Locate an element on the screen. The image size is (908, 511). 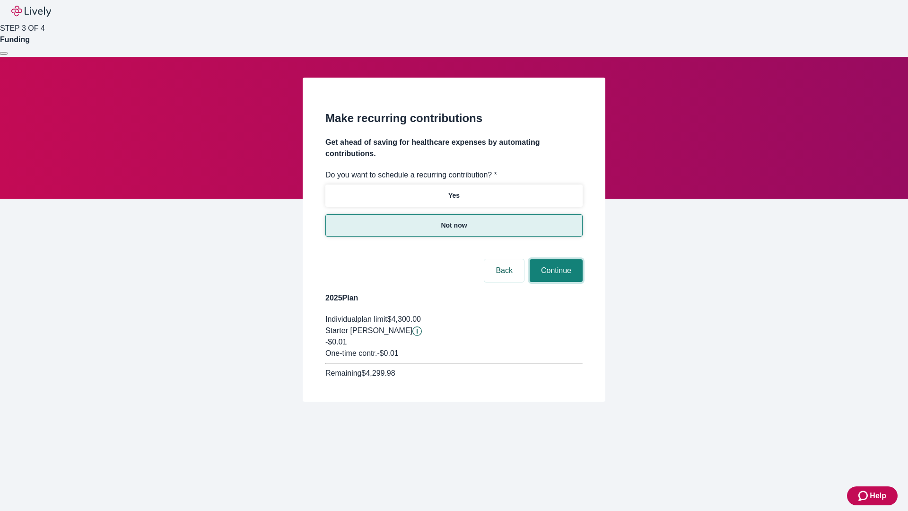
span: One-time contr. is located at coordinates (351, 353).